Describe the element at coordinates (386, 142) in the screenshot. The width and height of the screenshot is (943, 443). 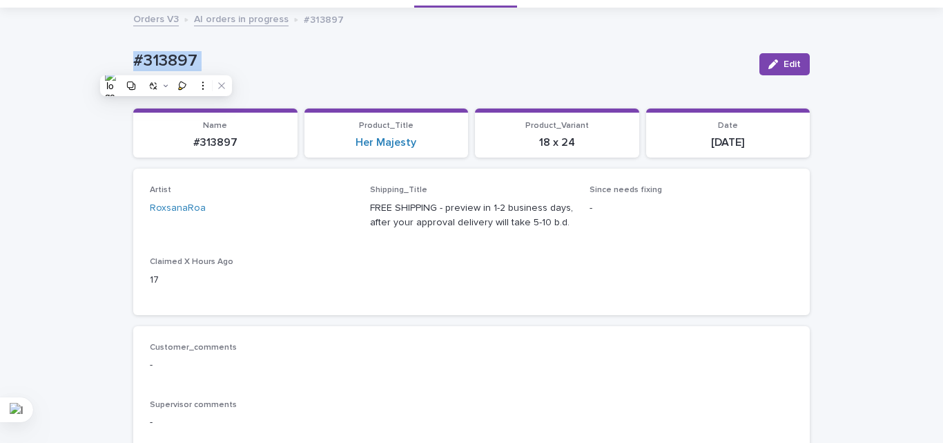
I see `a: Her Majesty` at that location.